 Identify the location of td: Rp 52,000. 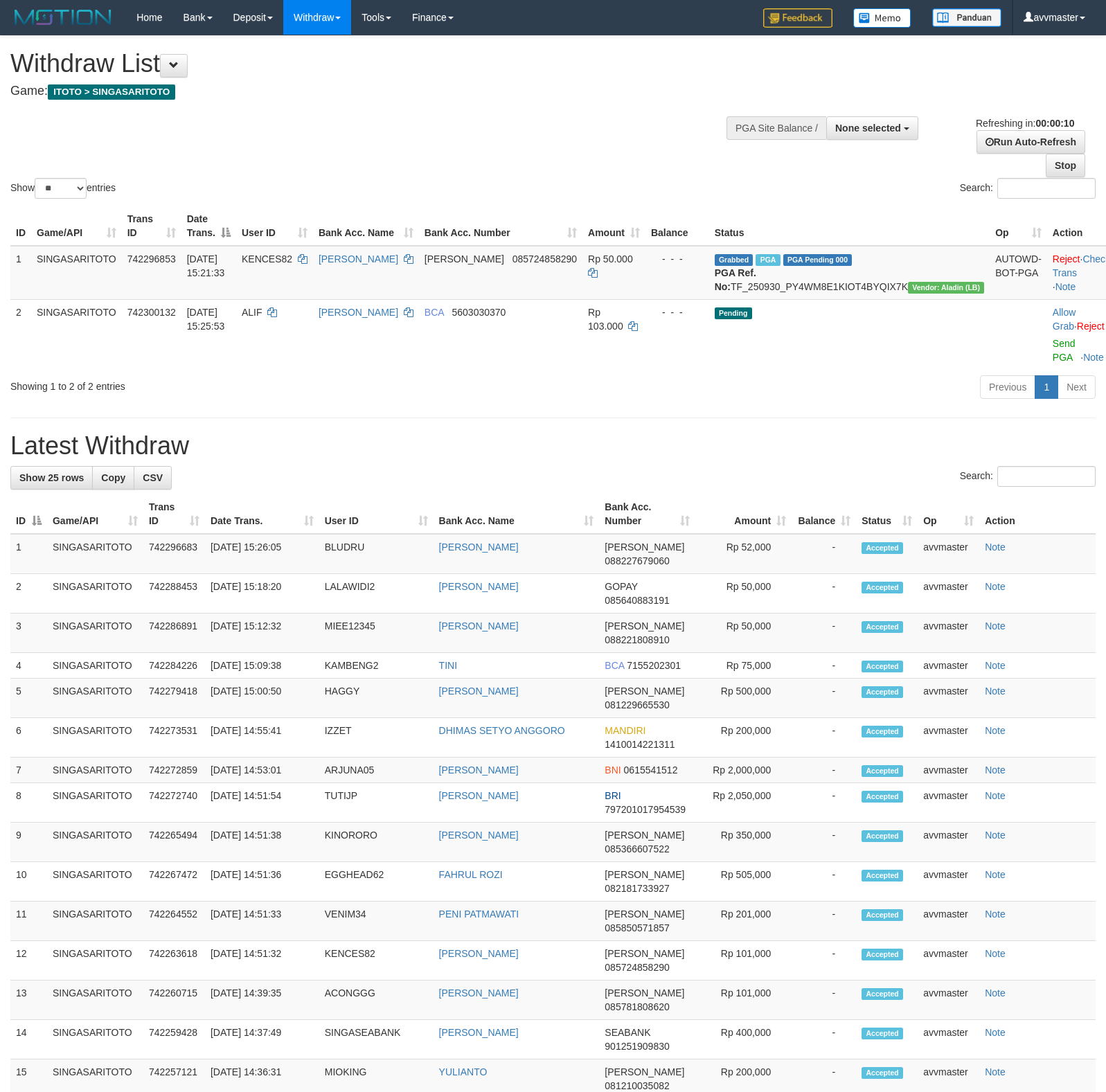
(743, 554).